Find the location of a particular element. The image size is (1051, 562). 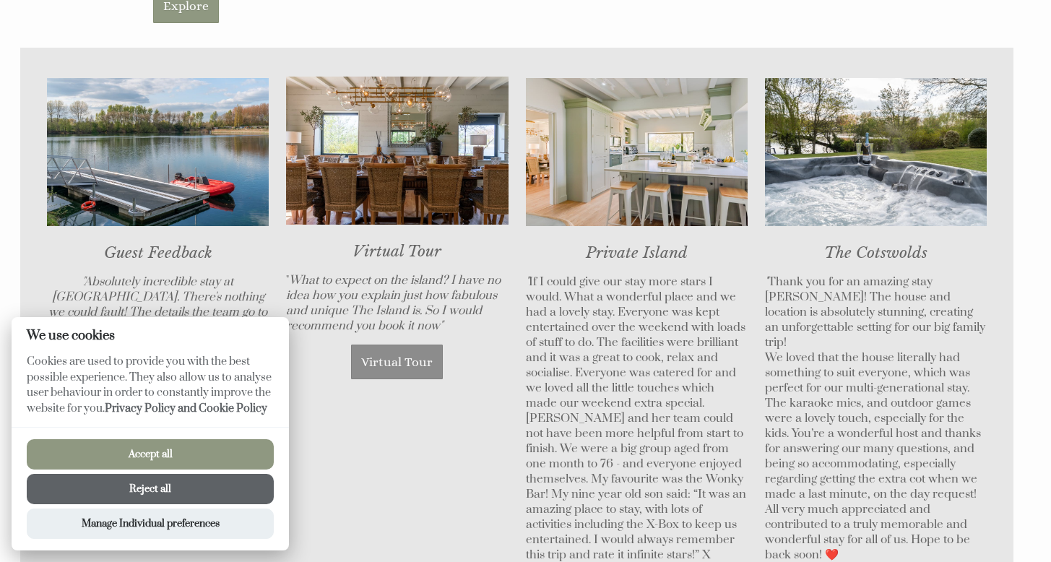

em: What to expect on the island? I have no idea how you explain just how fabulous and unique The Isl... is located at coordinates (393, 303).